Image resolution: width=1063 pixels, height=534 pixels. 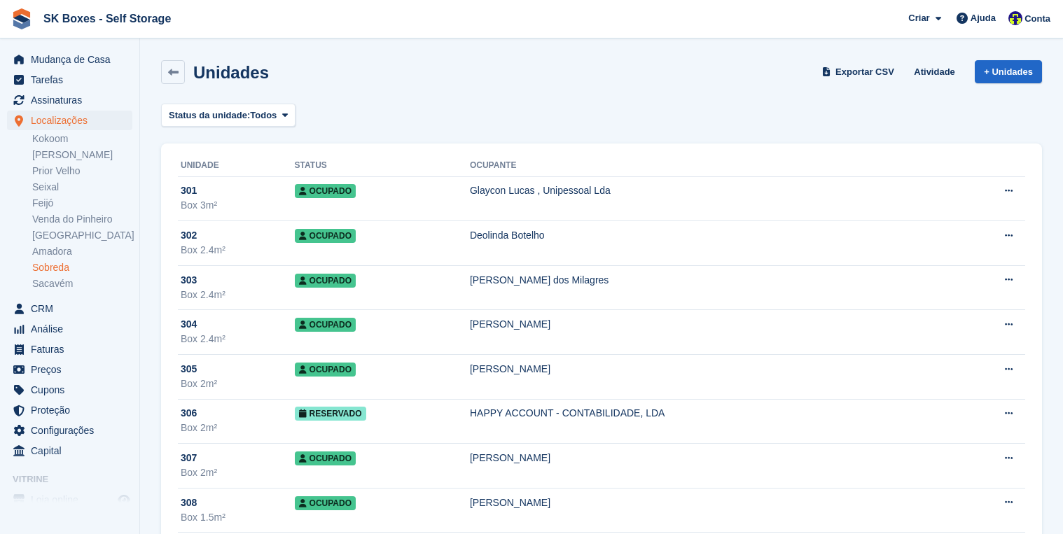 What do you see at coordinates (188, 235) in the screenshot?
I see `span: 302` at bounding box center [188, 235].